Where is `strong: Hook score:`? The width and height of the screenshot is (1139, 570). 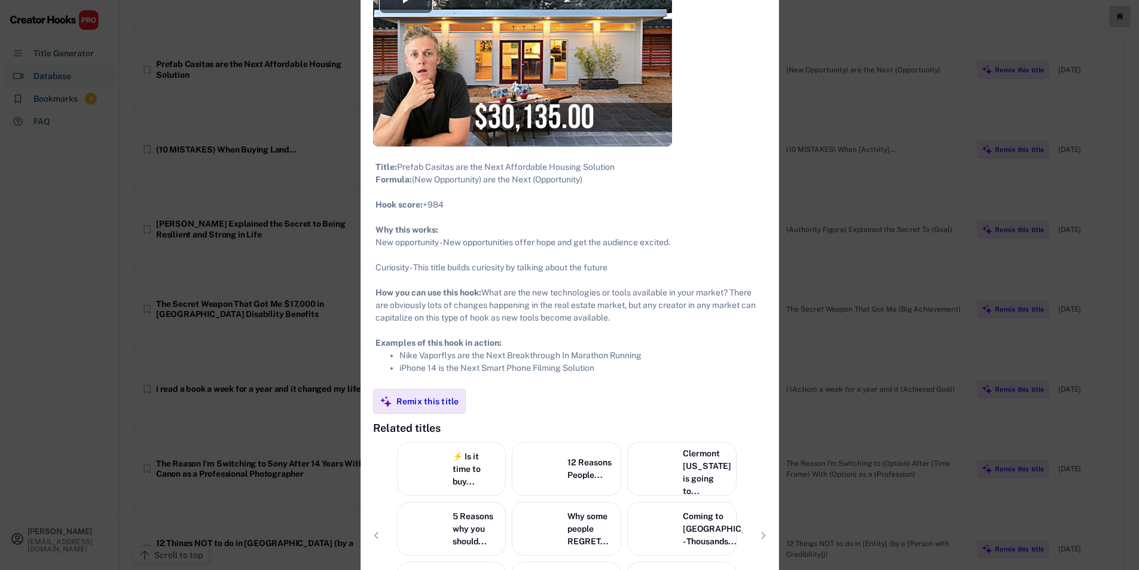
strong: Hook score: is located at coordinates (399, 204).